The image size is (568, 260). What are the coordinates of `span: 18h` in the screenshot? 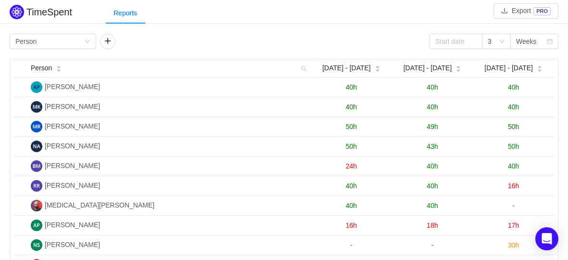 It's located at (432, 225).